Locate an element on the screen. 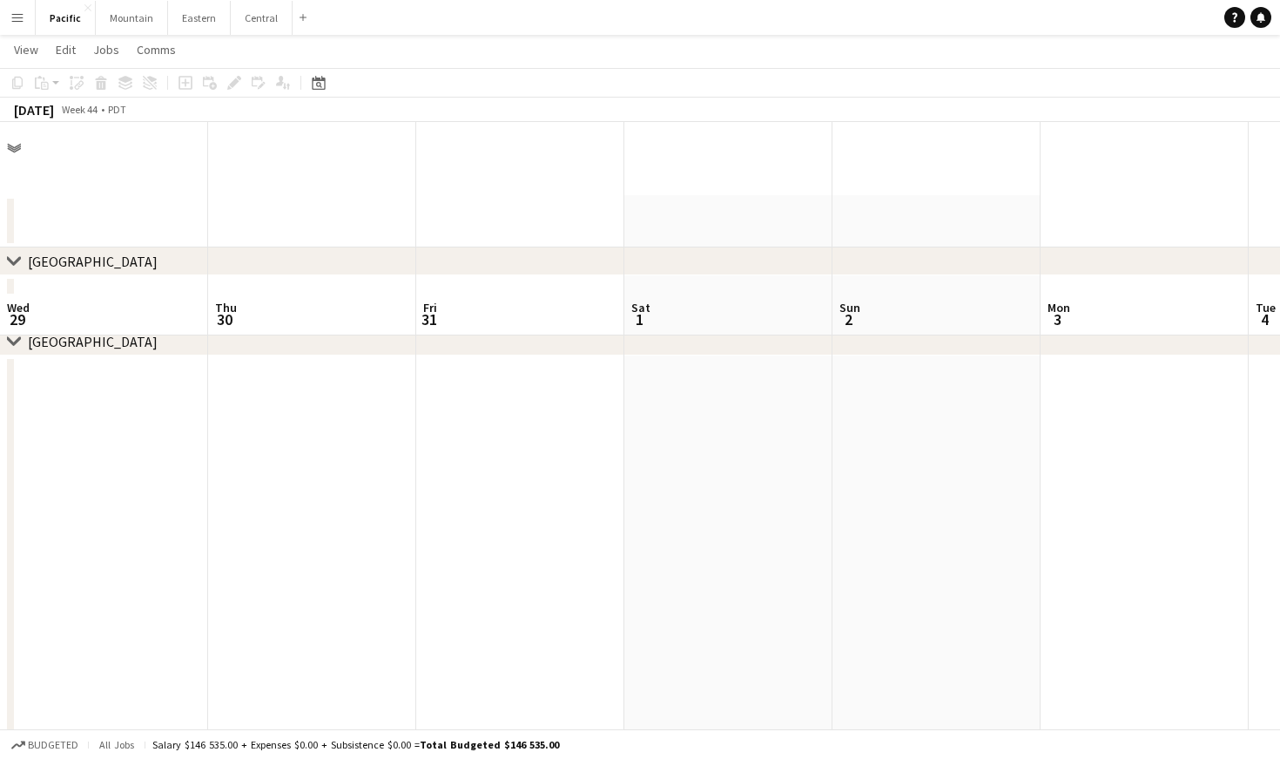 The height and width of the screenshot is (759, 1280). span: 3 is located at coordinates (1057, 319).